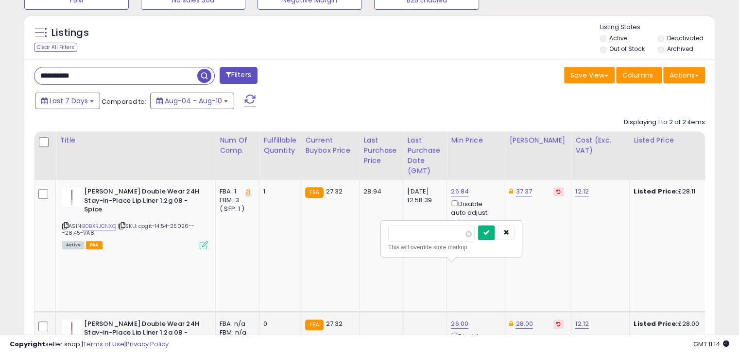  Describe the element at coordinates (618, 38) in the screenshot. I see `label: Active` at that location.